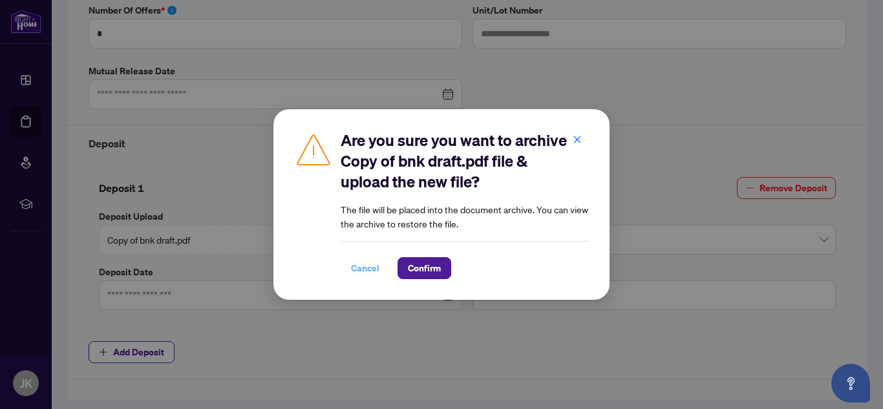  What do you see at coordinates (577, 140) in the screenshot?
I see `span: close` at bounding box center [577, 140].